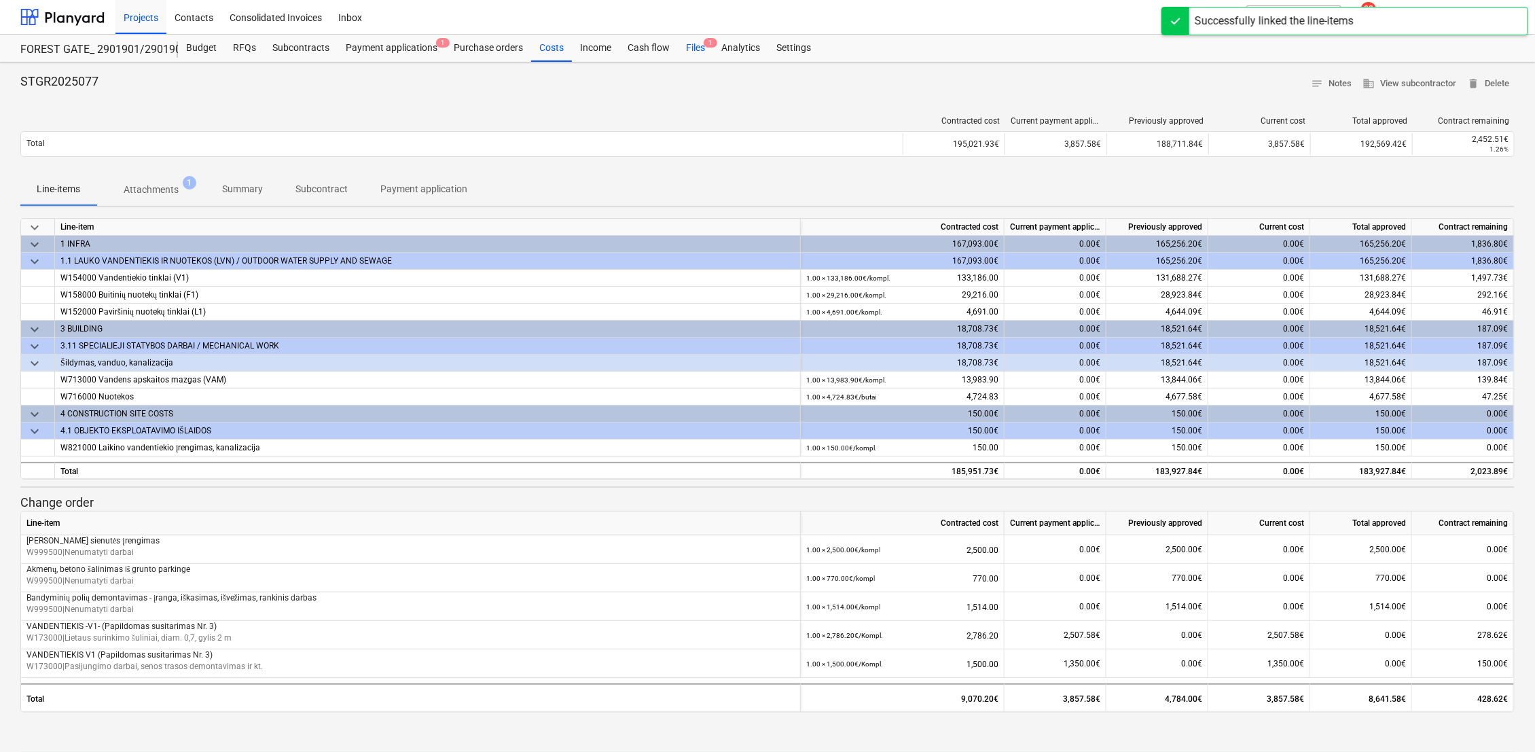 This screenshot has width=1535, height=752. Describe the element at coordinates (902, 635) in the screenshot. I see `div: 2,786.20` at that location.